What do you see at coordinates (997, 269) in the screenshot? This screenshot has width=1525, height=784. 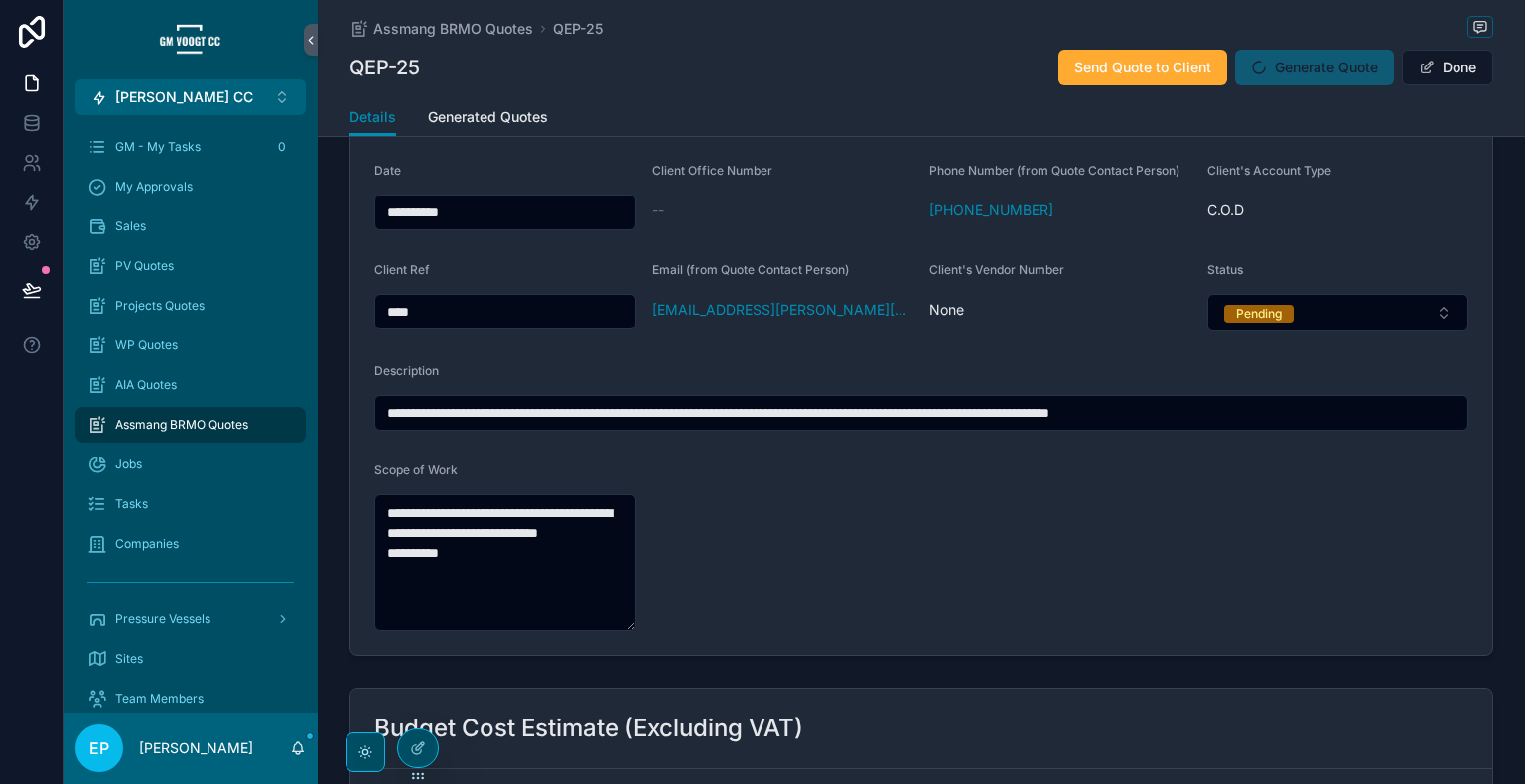 I see `span: Client's Vendor Number` at bounding box center [997, 269].